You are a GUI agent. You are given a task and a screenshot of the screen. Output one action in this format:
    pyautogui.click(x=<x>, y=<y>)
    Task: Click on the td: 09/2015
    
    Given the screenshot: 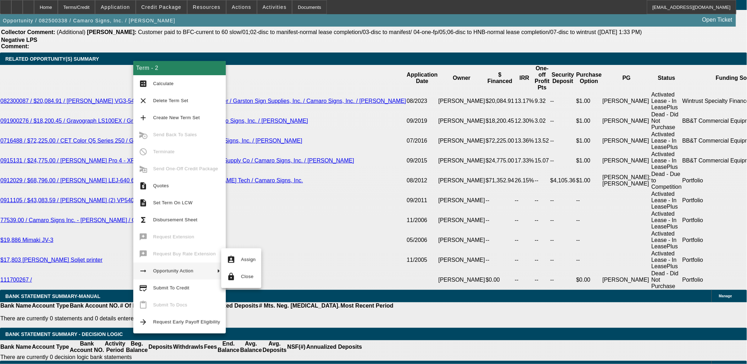 What is the action you would take?
    pyautogui.click(x=422, y=161)
    